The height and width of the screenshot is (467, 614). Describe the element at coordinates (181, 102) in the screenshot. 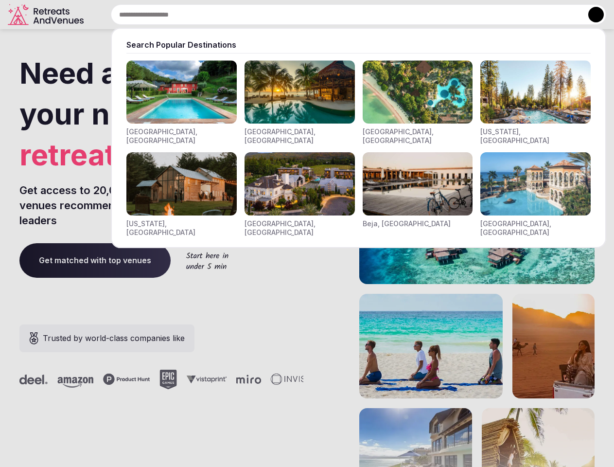

I see `div: Visit venues for Toscana, Italy` at that location.